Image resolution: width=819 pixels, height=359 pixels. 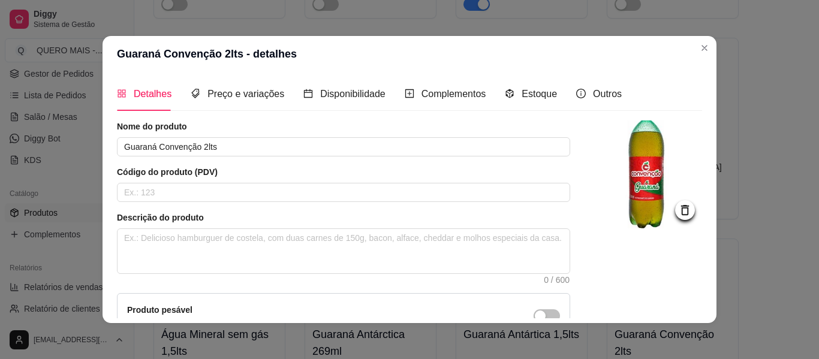 What do you see at coordinates (308, 93) in the screenshot?
I see `span: calendar` at bounding box center [308, 93].